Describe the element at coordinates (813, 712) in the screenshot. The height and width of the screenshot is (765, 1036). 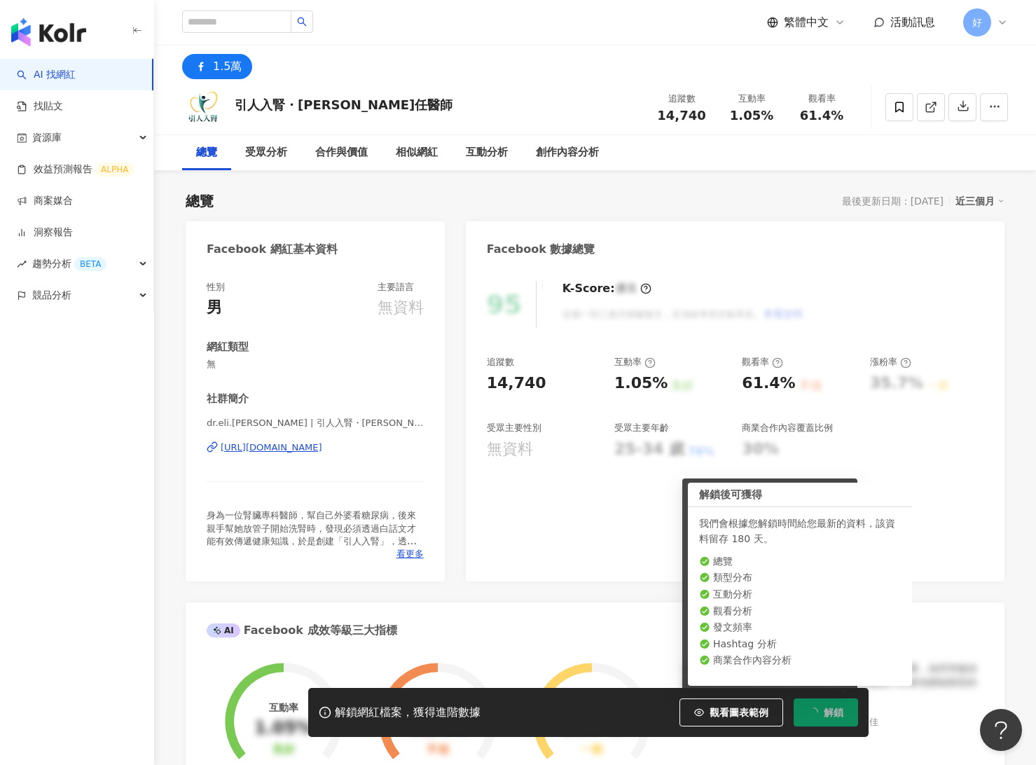
I see `span: loading` at that location.